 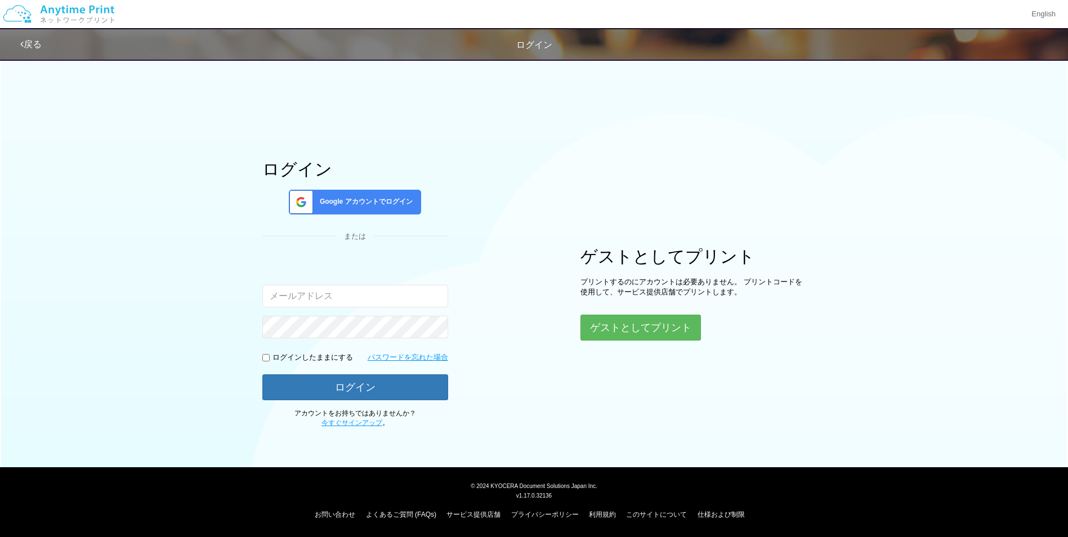 What do you see at coordinates (364, 202) in the screenshot?
I see `span: Google アカウントでログイン` at bounding box center [364, 202].